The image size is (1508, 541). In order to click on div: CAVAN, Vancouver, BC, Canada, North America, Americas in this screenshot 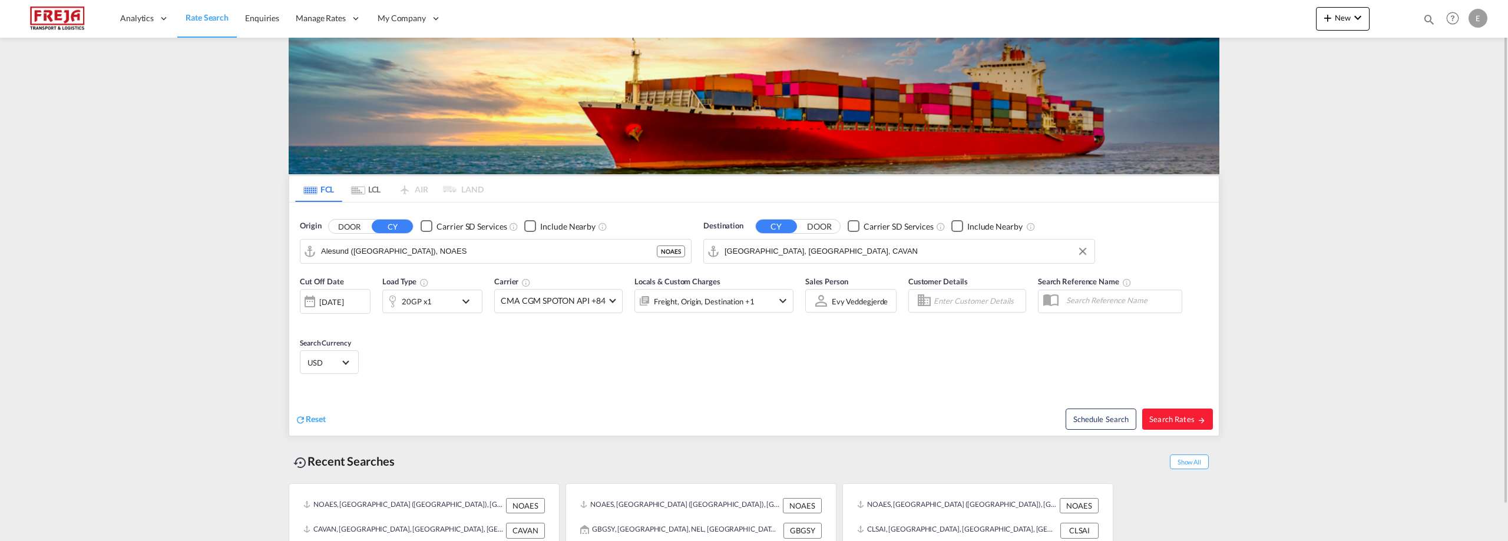, I will do `click(403, 531)`.